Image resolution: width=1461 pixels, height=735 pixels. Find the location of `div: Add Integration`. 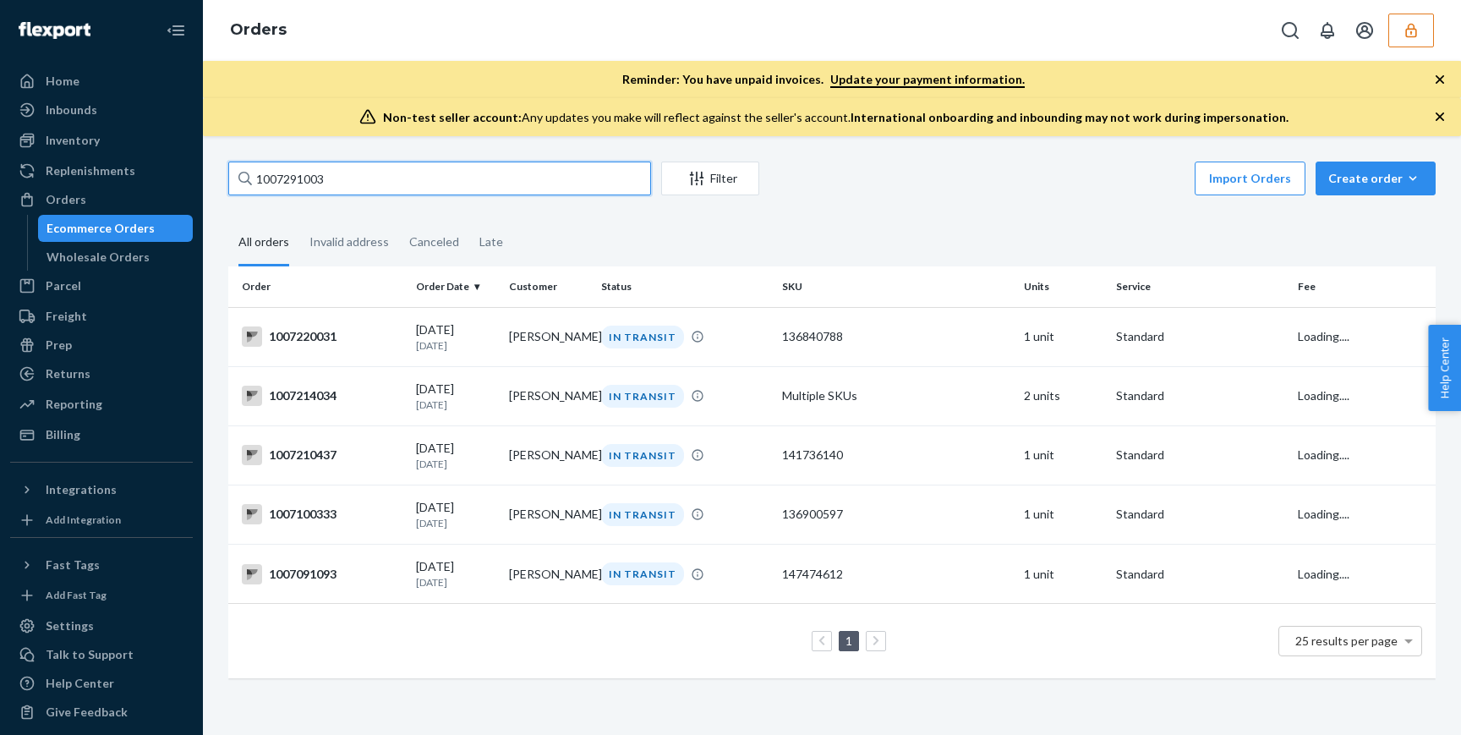

div: Add Integration is located at coordinates (83, 519).